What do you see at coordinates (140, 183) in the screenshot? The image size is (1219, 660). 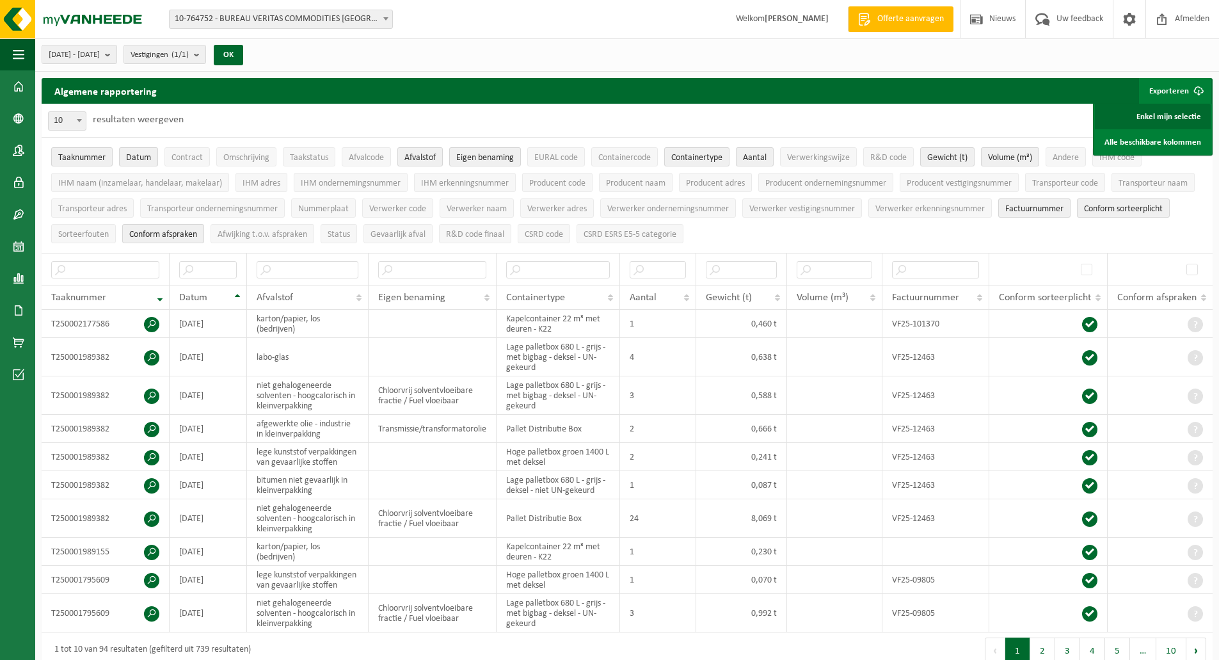 I see `span: IHM naam (inzamelaar, handelaar, makelaar)` at bounding box center [140, 183].